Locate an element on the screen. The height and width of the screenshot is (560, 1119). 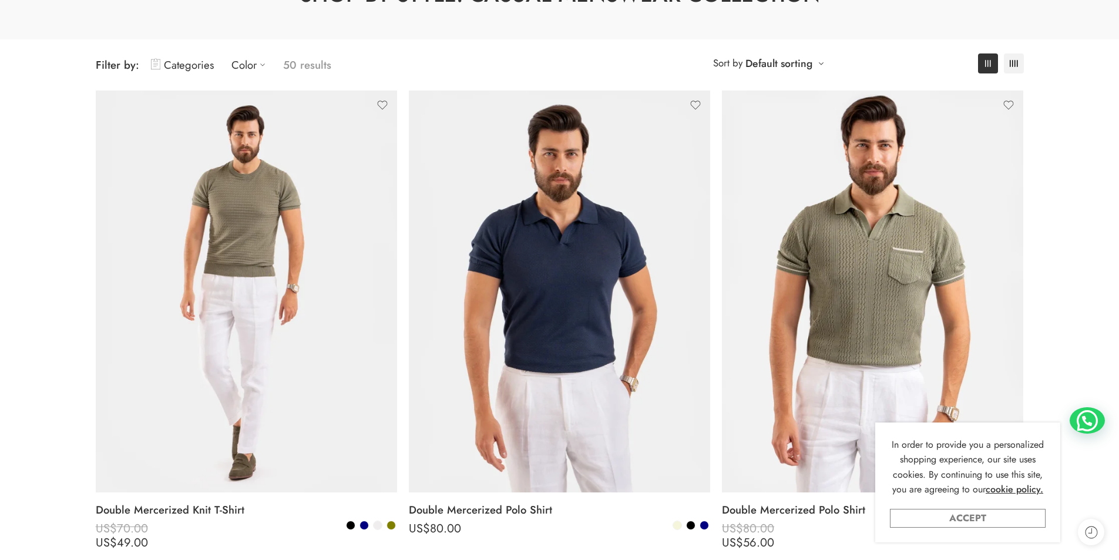
span: Sort by is located at coordinates (728, 63).